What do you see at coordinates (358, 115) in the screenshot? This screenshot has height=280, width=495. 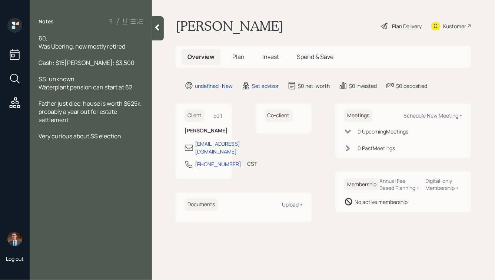 I see `h6: Meetings` at bounding box center [358, 115].